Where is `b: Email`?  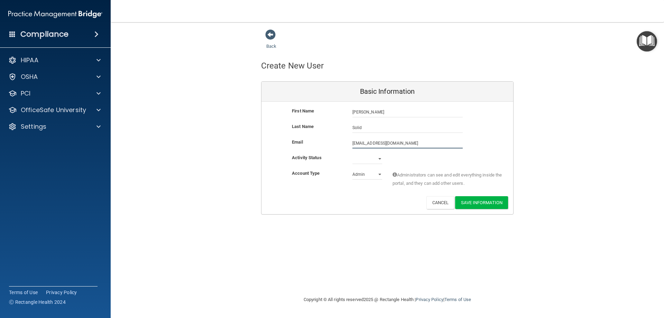 b: Email is located at coordinates (298, 142).